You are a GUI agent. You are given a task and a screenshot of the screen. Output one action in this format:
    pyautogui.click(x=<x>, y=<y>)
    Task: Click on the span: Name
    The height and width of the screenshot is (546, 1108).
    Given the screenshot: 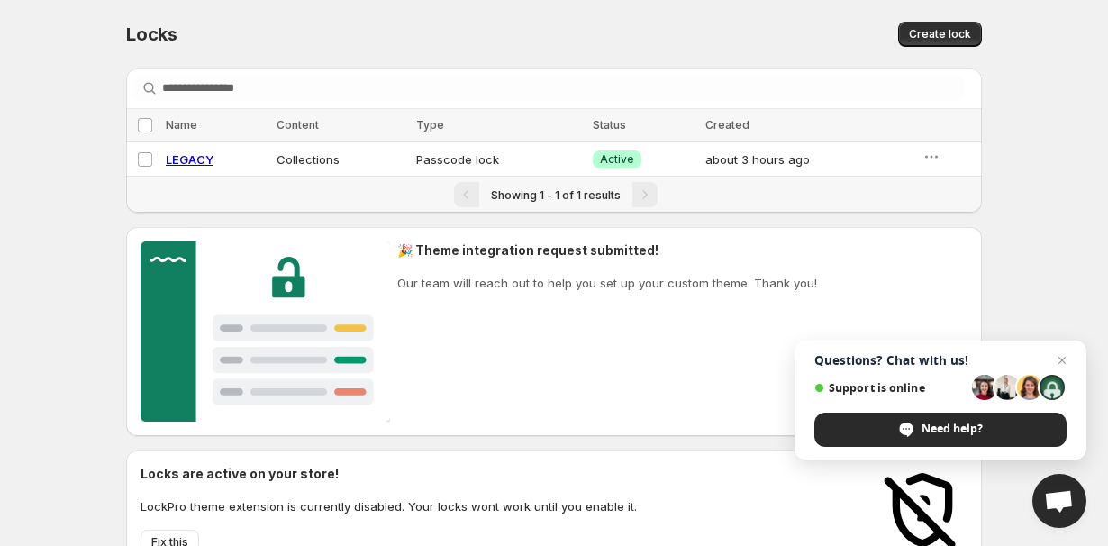 What is the action you would take?
    pyautogui.click(x=181, y=124)
    